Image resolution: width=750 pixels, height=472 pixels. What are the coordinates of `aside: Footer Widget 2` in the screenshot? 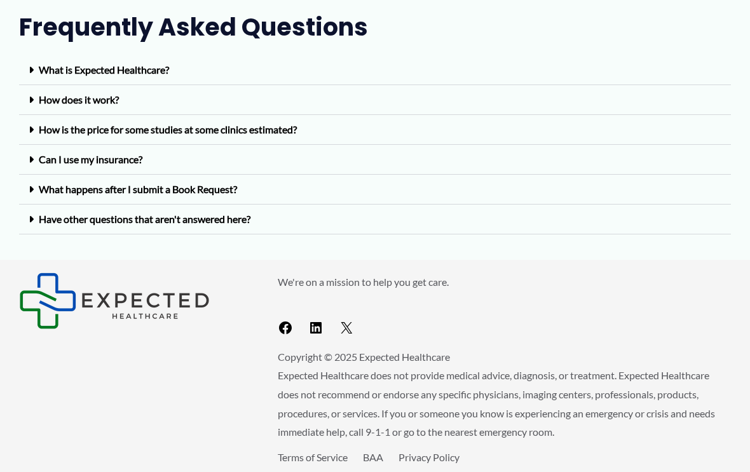 It's located at (504, 307).